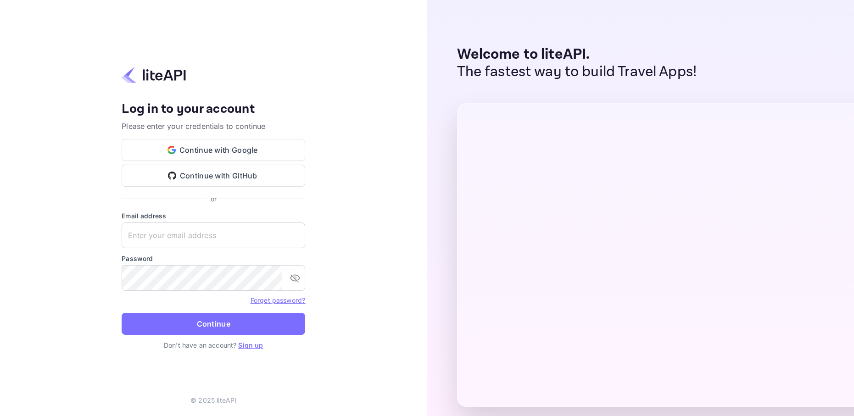 The height and width of the screenshot is (416, 854). I want to click on p: © 2025 liteAPI, so click(213, 400).